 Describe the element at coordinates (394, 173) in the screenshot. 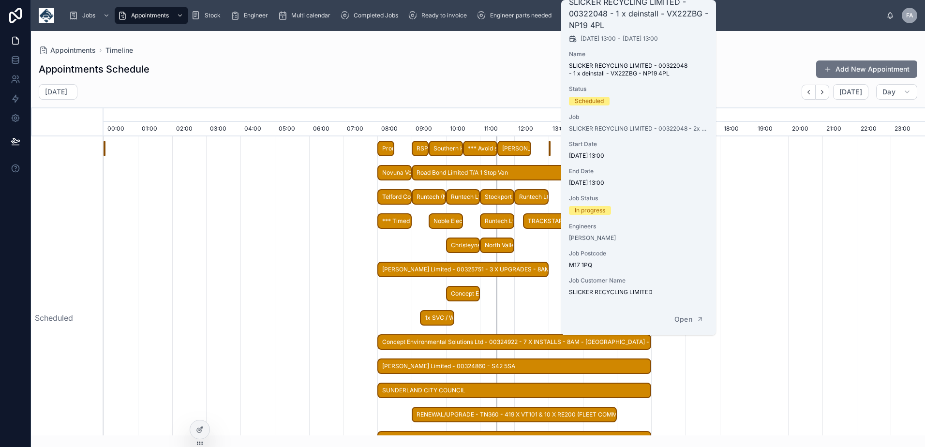

I see `div: Novuna Vehicle Solutions Ltd - 00326022 - 8am Timed - reinstall - Ls26 8HE` at that location.